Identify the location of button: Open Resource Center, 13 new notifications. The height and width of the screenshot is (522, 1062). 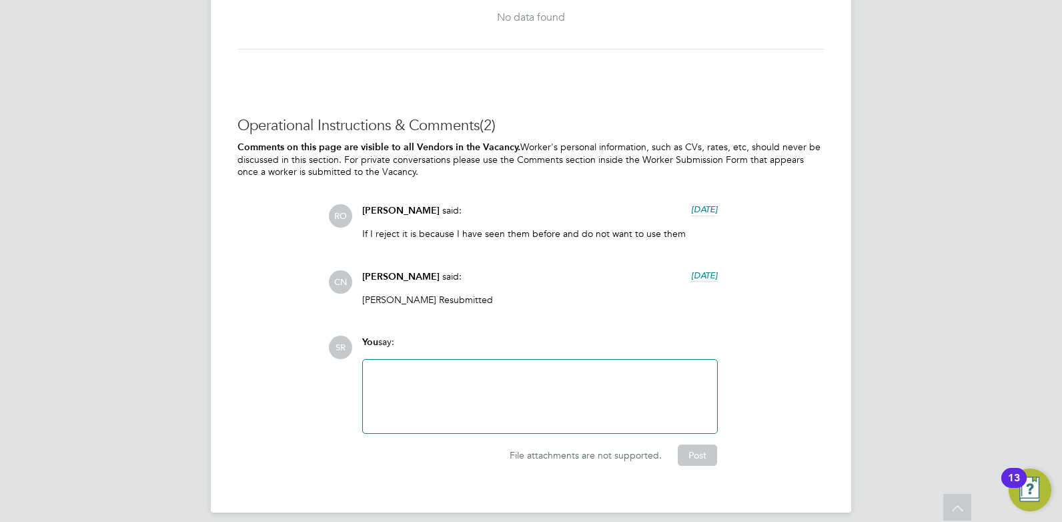
(1030, 490).